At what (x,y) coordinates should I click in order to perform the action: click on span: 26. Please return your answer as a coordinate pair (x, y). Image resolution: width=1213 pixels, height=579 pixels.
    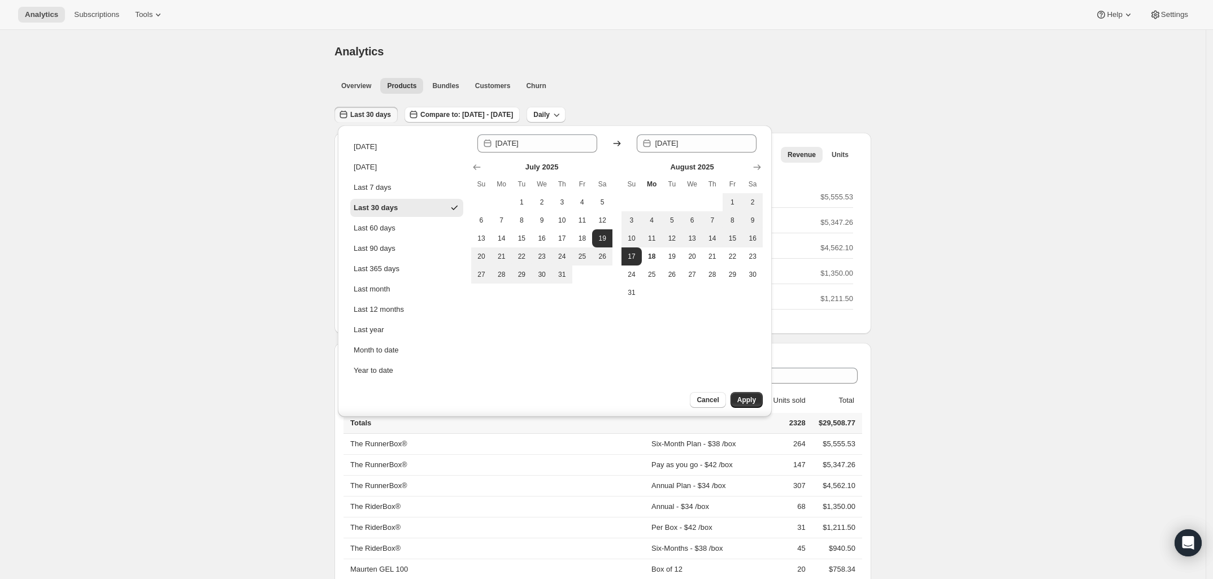
    Looking at the image, I should click on (672, 274).